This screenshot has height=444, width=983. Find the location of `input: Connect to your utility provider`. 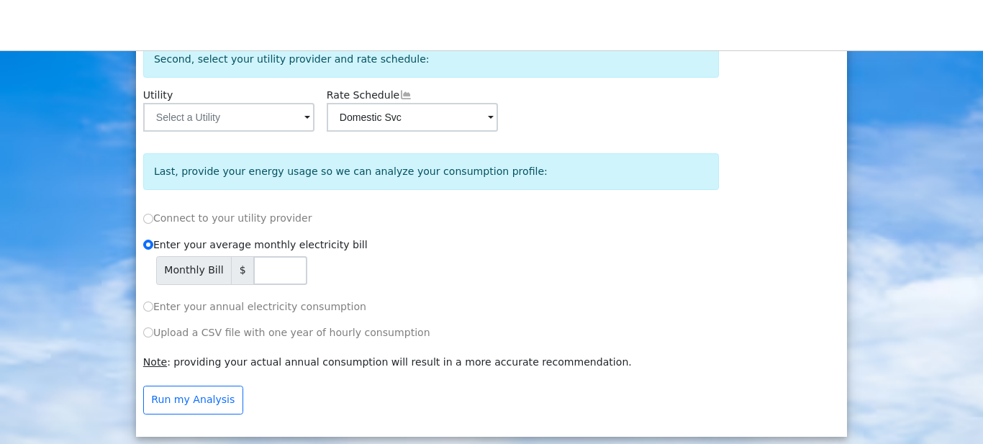

input: Connect to your utility provider is located at coordinates (148, 219).